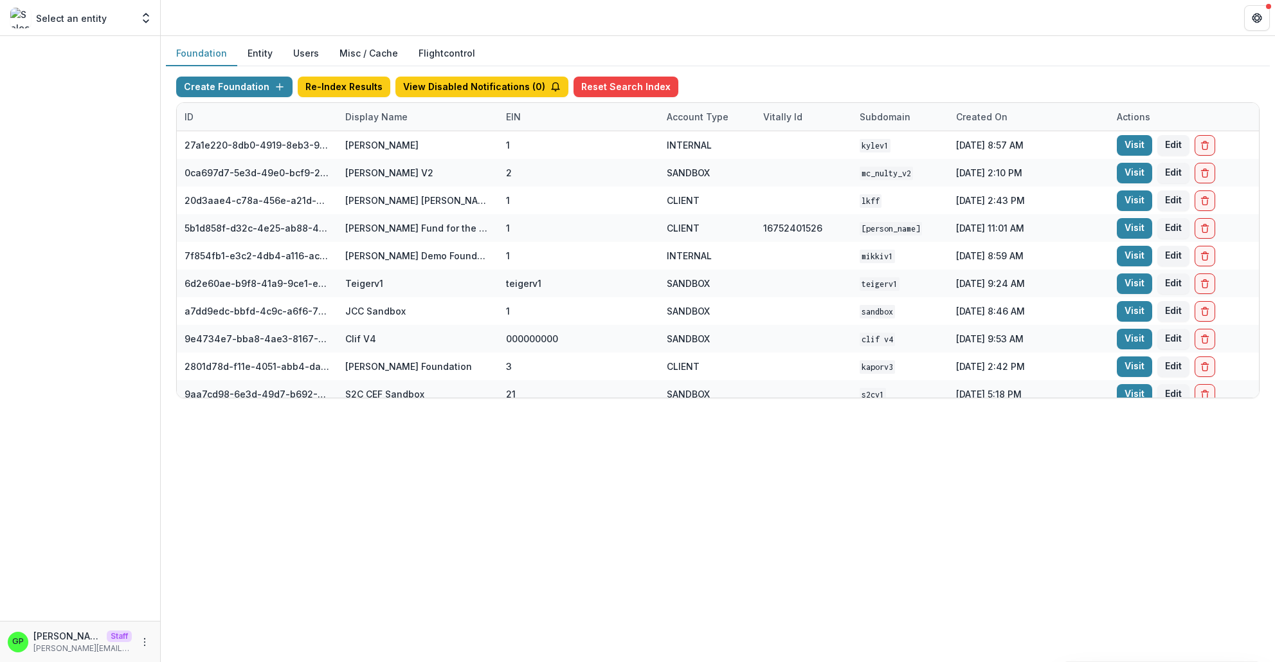 Image resolution: width=1275 pixels, height=662 pixels. What do you see at coordinates (1257, 18) in the screenshot?
I see `button: Get Help` at bounding box center [1257, 18].